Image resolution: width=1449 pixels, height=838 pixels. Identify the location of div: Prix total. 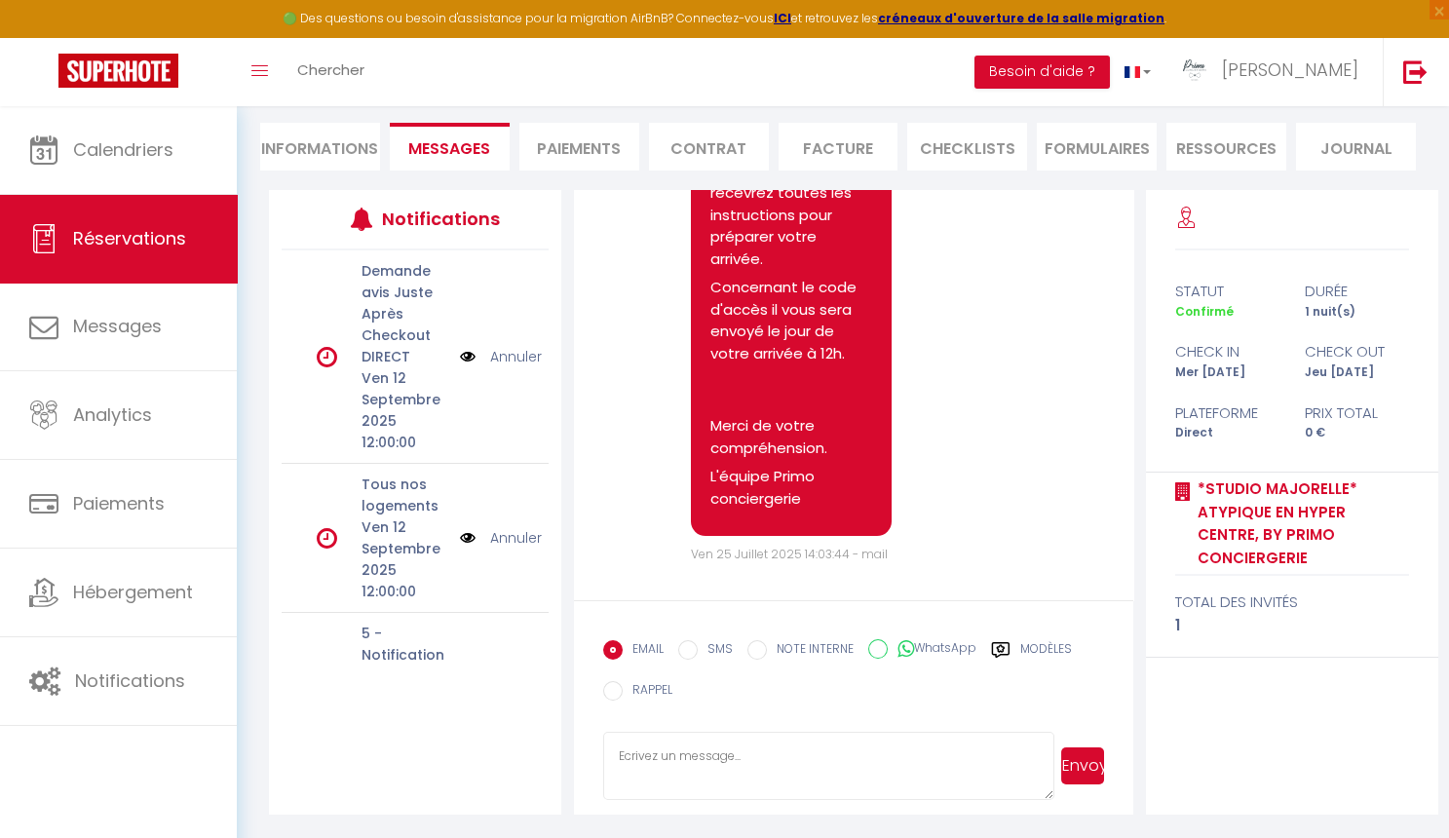
(1357, 413).